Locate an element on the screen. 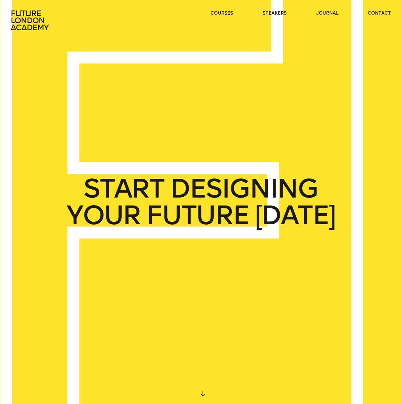 The width and height of the screenshot is (401, 404). a: journal is located at coordinates (328, 13).